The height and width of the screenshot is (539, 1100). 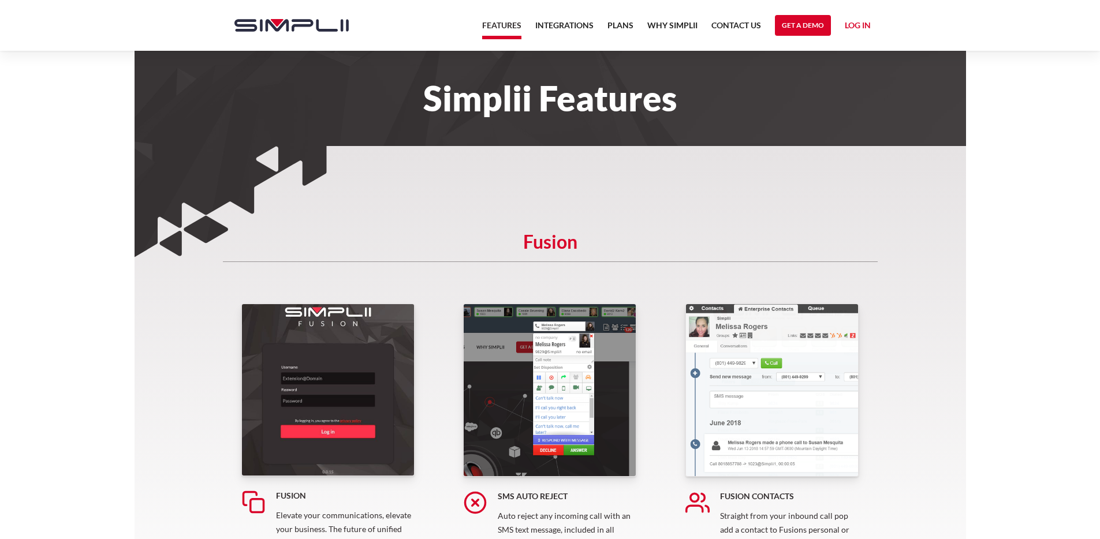 What do you see at coordinates (620, 29) in the screenshot?
I see `a: Plans` at bounding box center [620, 29].